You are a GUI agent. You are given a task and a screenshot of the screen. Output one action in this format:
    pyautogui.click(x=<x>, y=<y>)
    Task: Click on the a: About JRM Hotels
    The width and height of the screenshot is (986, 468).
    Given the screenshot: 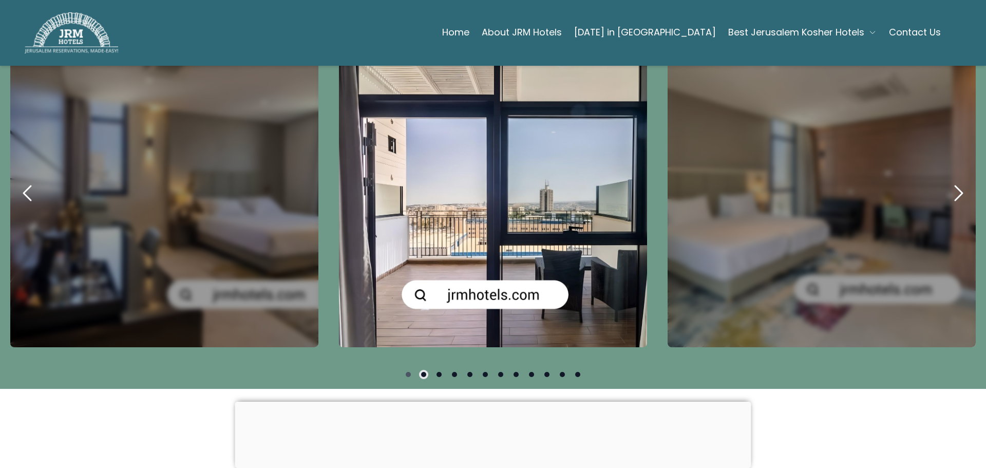 What is the action you would take?
    pyautogui.click(x=522, y=32)
    